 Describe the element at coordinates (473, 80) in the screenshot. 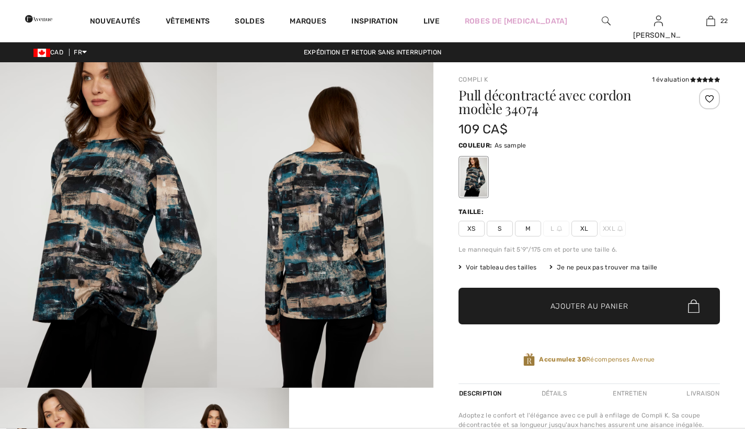

I see `a: Compli K` at that location.